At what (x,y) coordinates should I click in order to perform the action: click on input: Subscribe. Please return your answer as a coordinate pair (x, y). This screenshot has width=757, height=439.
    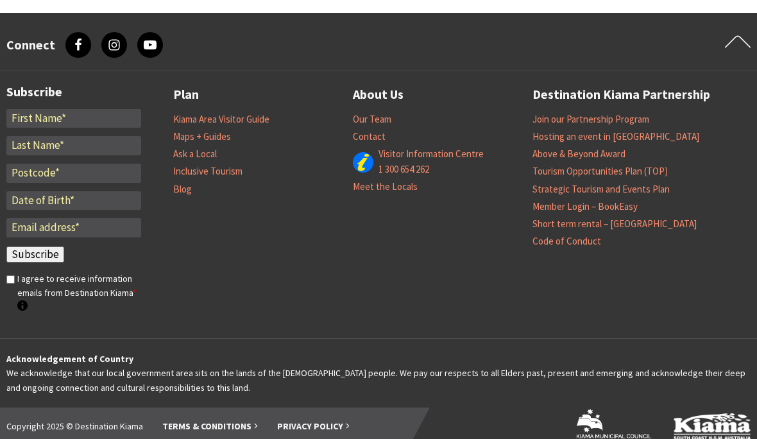
    Looking at the image, I should click on (35, 255).